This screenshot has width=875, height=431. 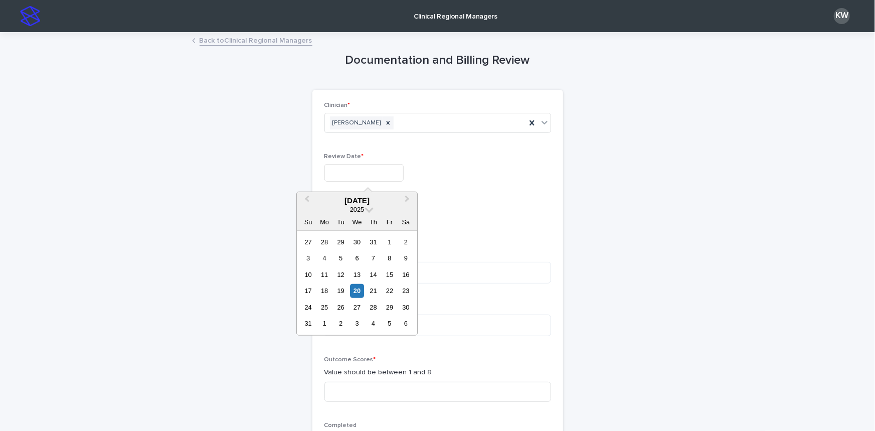 I want to click on div: Choose Monday, July 28th, 2025, so click(x=325, y=242).